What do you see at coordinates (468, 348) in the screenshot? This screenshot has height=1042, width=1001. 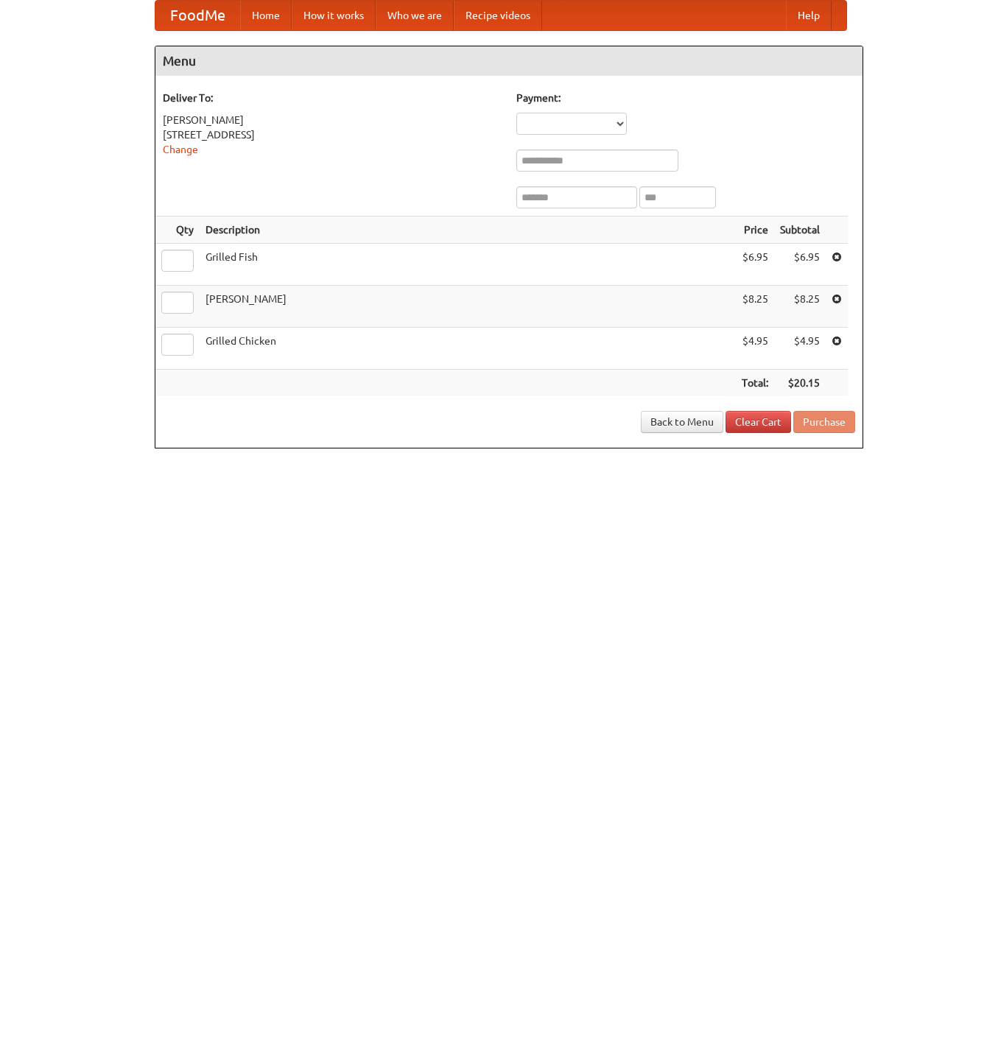 I see `td: Grilled Chicken` at bounding box center [468, 348].